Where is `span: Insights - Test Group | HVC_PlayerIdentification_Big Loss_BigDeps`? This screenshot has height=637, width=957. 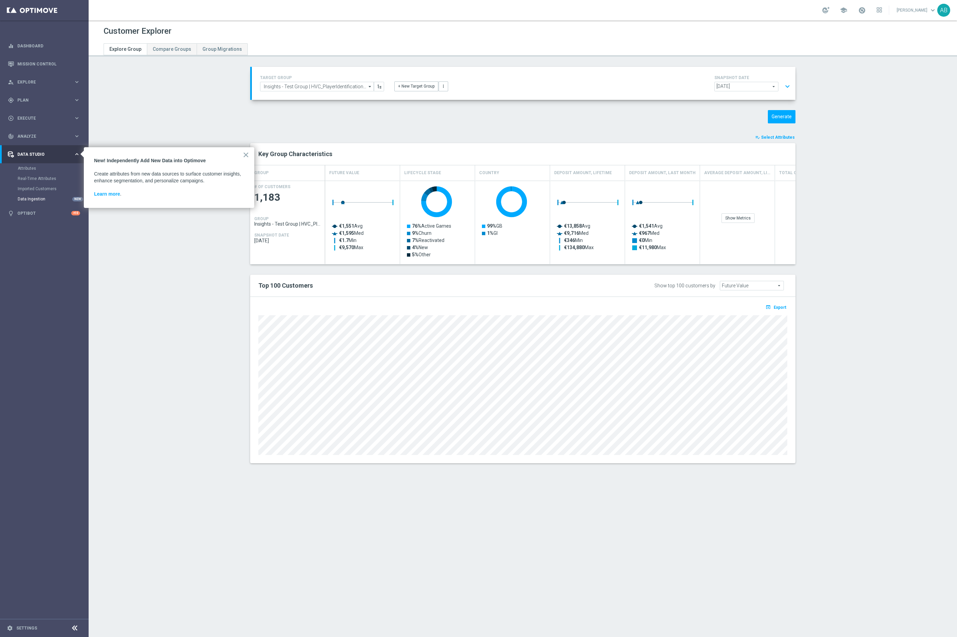
span: Insights - Test Group | HVC_PlayerIdentification_Big Loss_BigDeps is located at coordinates (288, 224).